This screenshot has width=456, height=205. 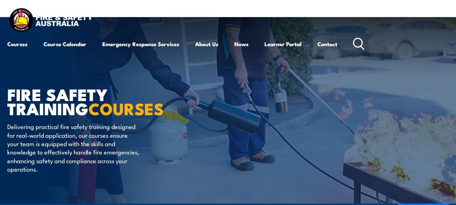 What do you see at coordinates (327, 44) in the screenshot?
I see `a: Contact` at bounding box center [327, 44].